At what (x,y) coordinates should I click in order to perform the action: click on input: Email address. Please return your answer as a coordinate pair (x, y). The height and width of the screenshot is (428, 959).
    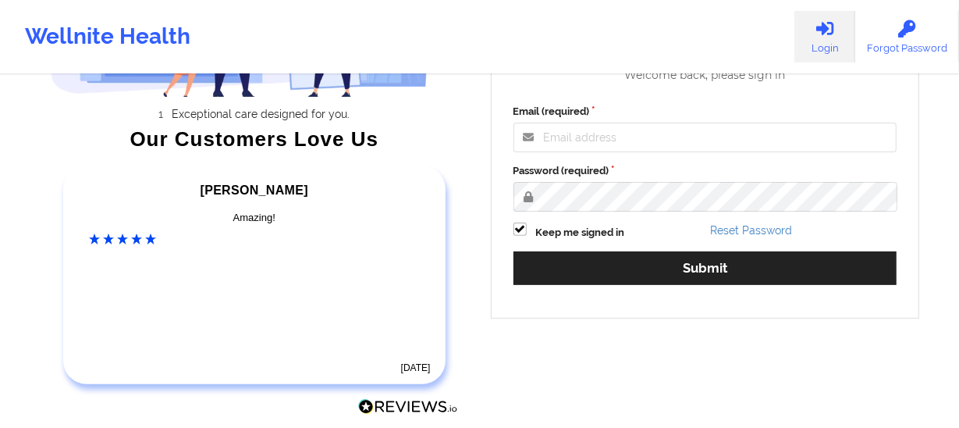
    Looking at the image, I should click on (706, 137).